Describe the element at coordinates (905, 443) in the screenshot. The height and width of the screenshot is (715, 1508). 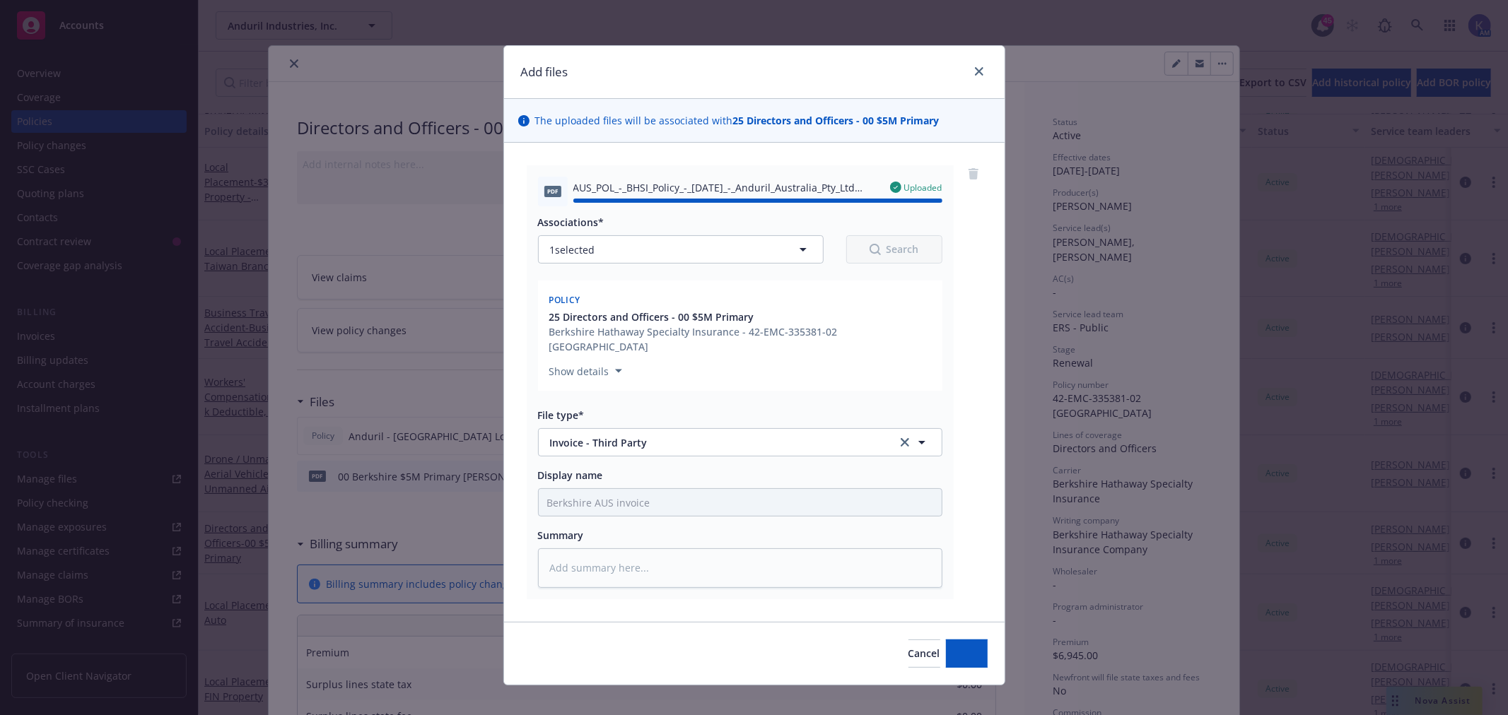
I see `a: clear selection` at that location.